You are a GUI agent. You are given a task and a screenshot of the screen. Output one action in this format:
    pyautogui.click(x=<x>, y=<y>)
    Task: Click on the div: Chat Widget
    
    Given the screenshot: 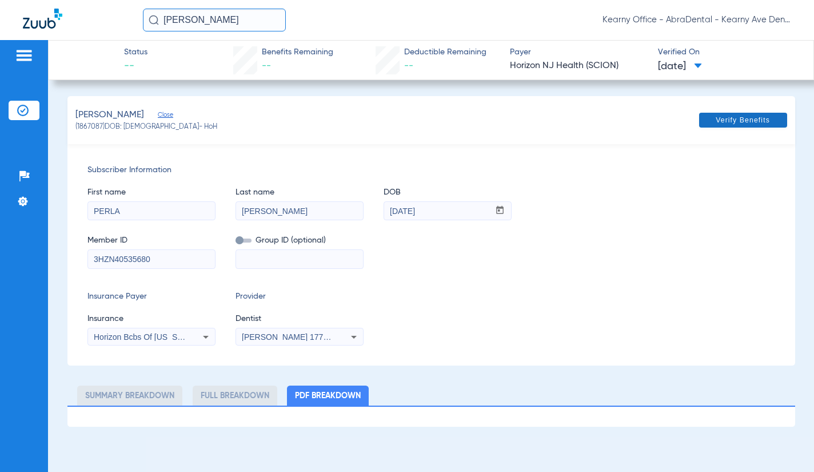 What is the action you would take?
    pyautogui.click(x=786, y=444)
    